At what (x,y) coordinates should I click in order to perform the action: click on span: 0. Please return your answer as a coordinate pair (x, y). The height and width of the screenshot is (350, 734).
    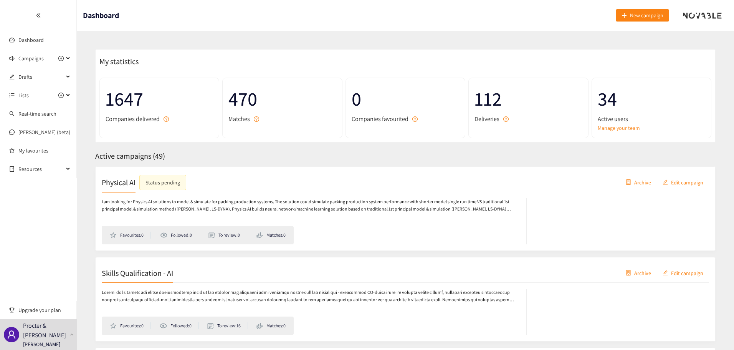
    Looking at the image, I should click on (405, 99).